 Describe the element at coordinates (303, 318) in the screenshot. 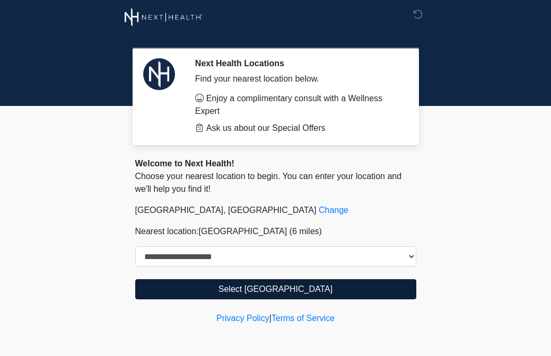

I see `a: Terms of Service` at that location.